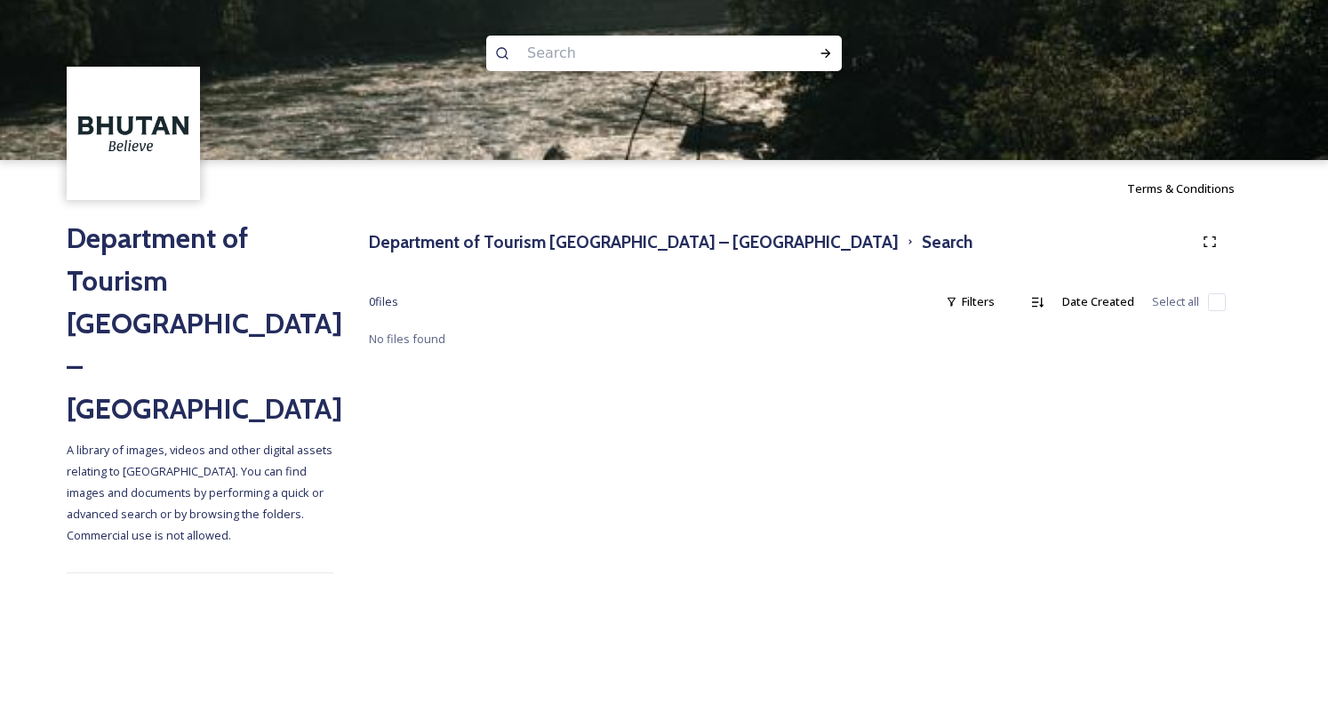 The image size is (1328, 704). What do you see at coordinates (407, 339) in the screenshot?
I see `span: No files found` at bounding box center [407, 339].